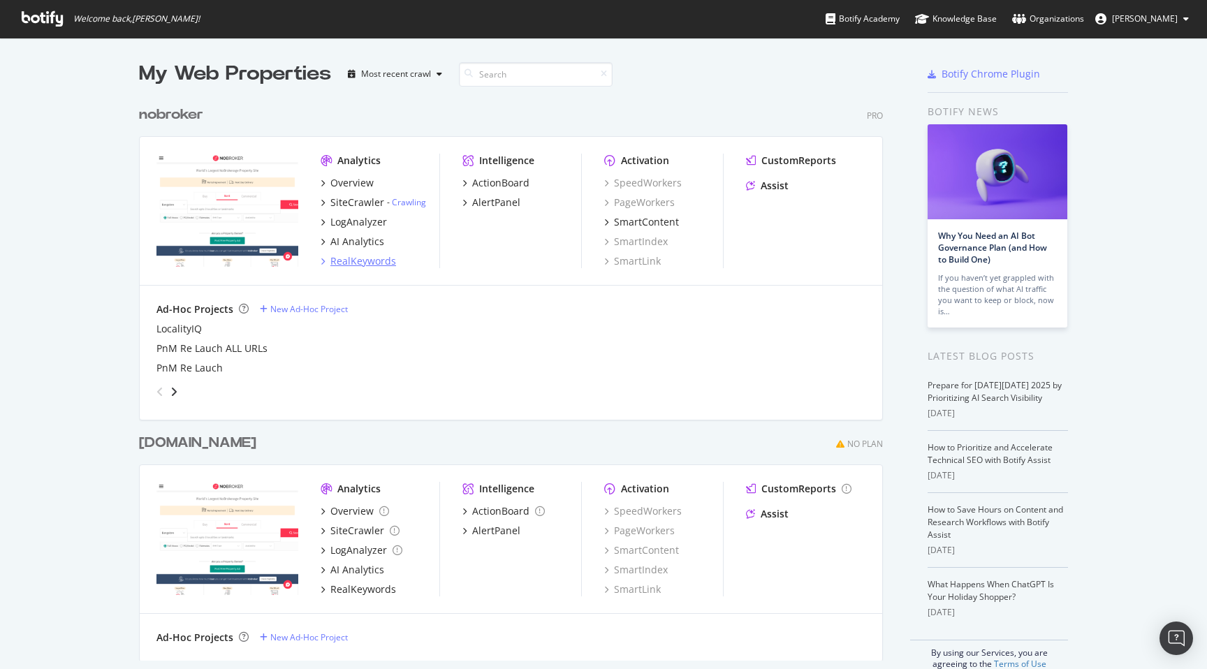 This screenshot has width=1207, height=669. What do you see at coordinates (991, 590) in the screenshot?
I see `a: What Happens When ChatGPT Is Your Holiday Shopper?` at bounding box center [991, 590].